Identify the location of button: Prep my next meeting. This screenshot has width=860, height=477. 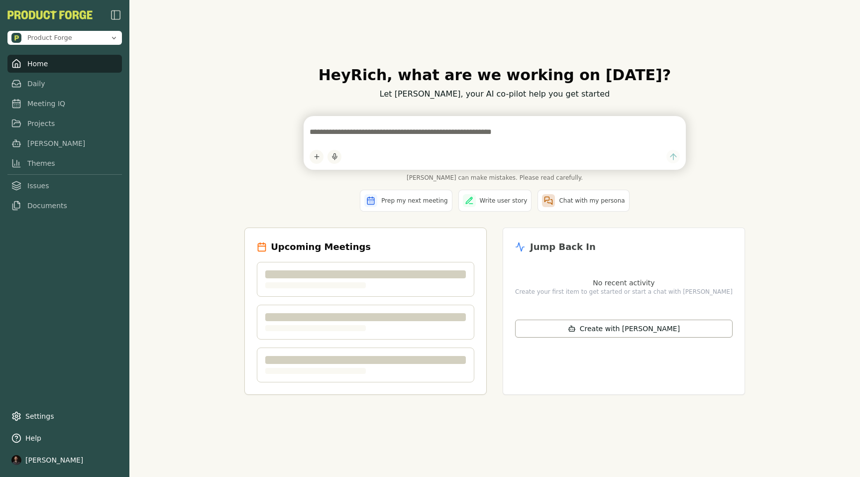
(405, 200).